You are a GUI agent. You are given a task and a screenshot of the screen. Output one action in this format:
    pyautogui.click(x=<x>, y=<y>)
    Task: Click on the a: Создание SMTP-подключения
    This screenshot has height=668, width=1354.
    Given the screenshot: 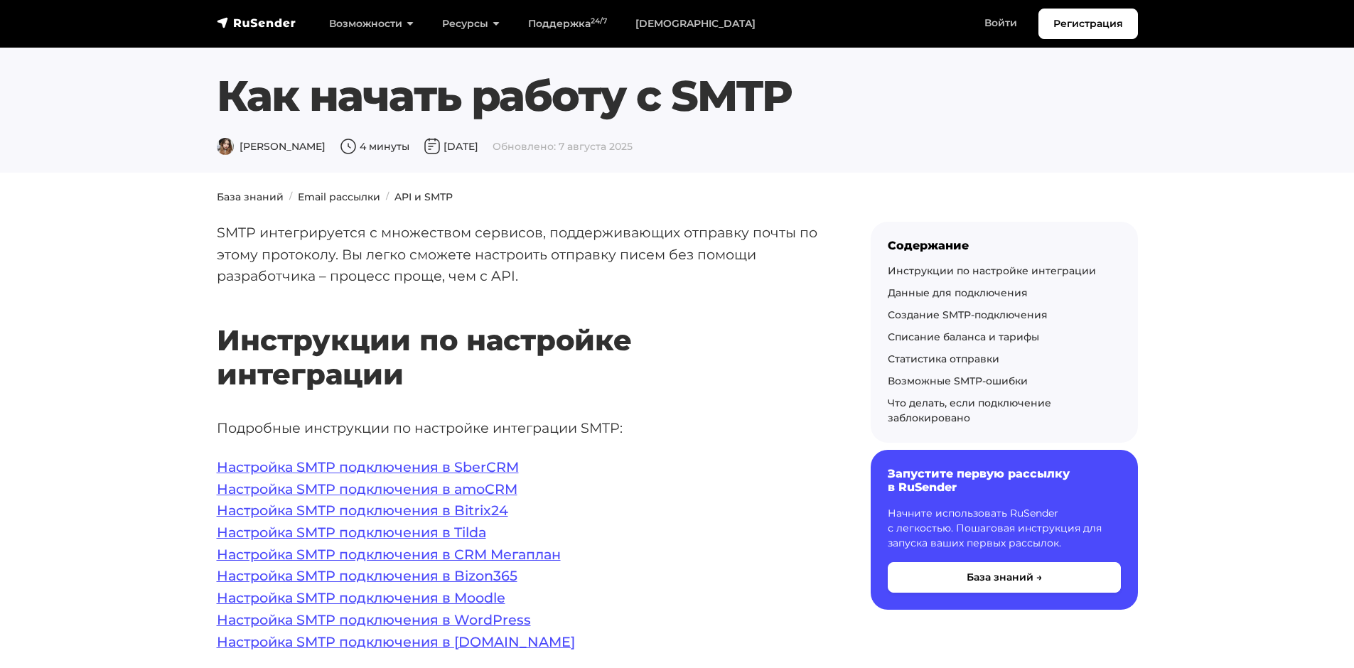 What is the action you would take?
    pyautogui.click(x=967, y=315)
    